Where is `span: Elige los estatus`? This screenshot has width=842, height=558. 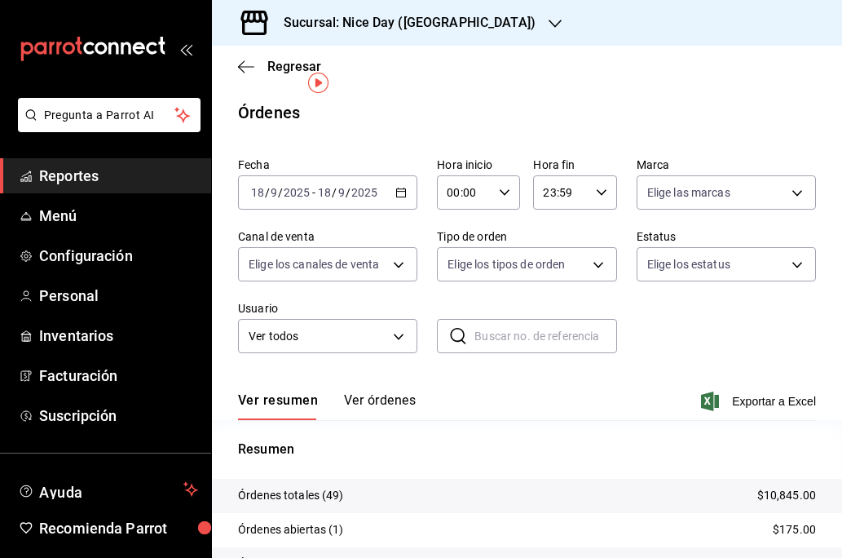 span: Elige los estatus is located at coordinates (689, 264).